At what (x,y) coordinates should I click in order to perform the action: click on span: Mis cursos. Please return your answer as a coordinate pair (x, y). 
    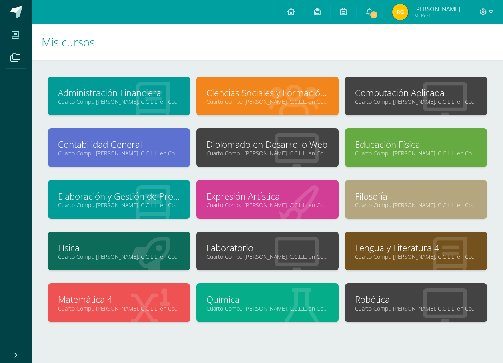
    Looking at the image, I should click on (68, 42).